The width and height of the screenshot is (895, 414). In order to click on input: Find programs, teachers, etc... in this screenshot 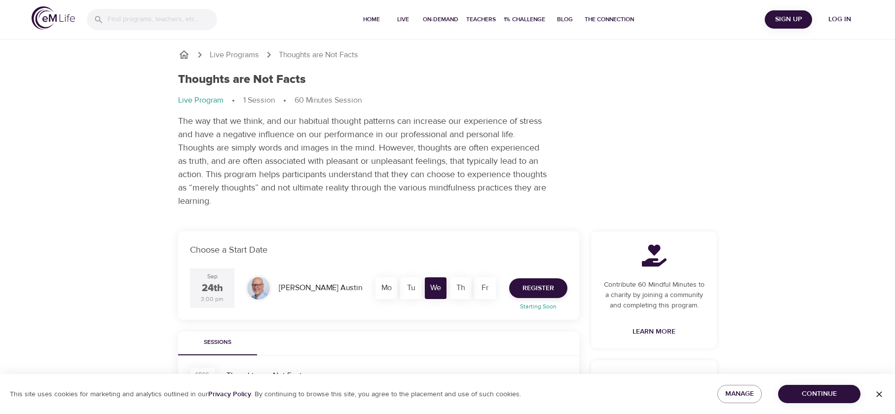, I will do `click(162, 19)`.